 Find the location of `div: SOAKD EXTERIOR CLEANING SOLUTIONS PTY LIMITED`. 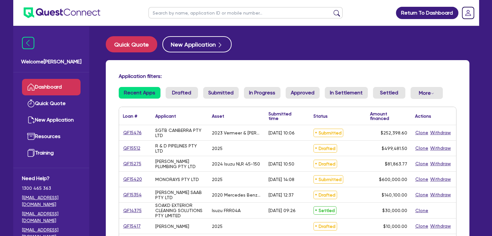

div: SOAKD EXTERIOR CLEANING SOLUTIONS PTY LIMITED is located at coordinates (180, 211).